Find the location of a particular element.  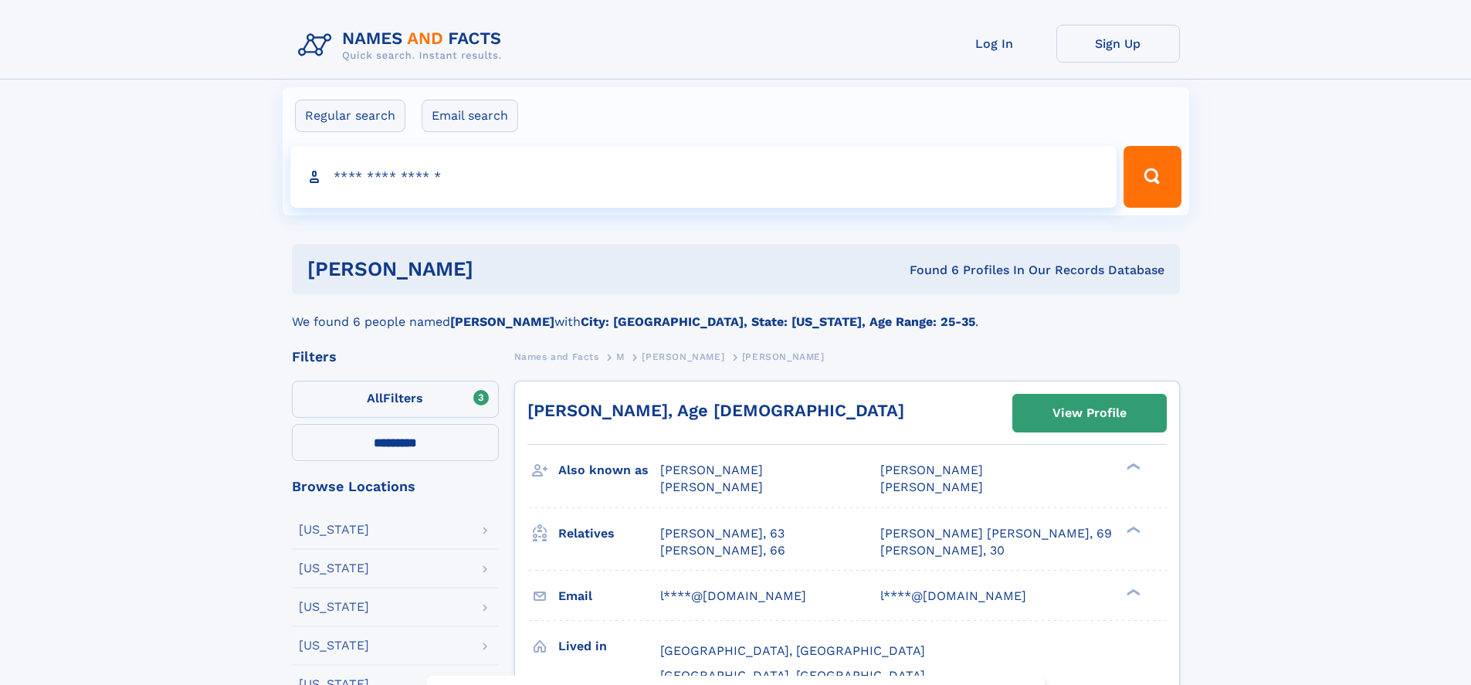

a: Names and Facts is located at coordinates (557, 356).